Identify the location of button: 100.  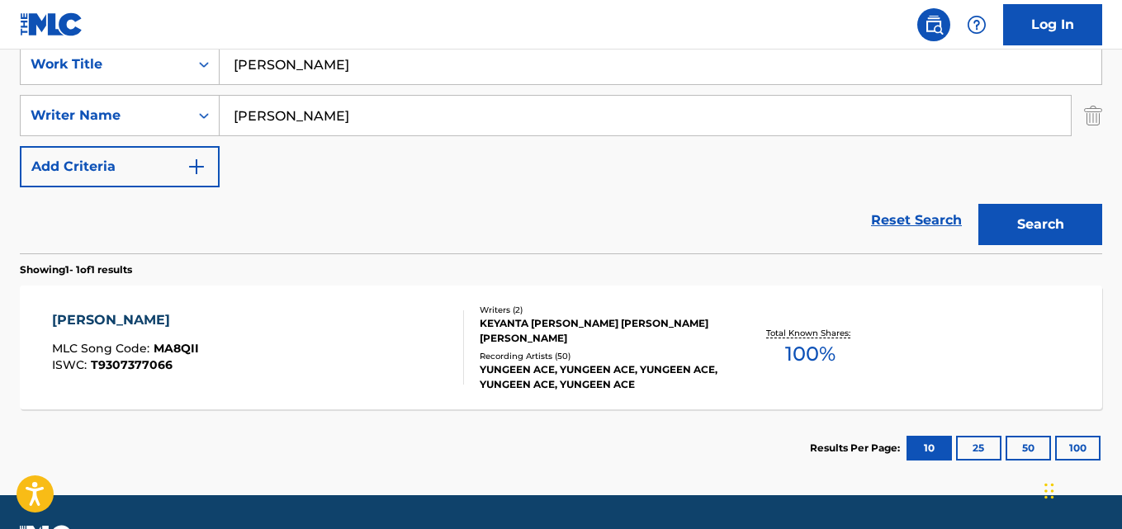
(1078, 448).